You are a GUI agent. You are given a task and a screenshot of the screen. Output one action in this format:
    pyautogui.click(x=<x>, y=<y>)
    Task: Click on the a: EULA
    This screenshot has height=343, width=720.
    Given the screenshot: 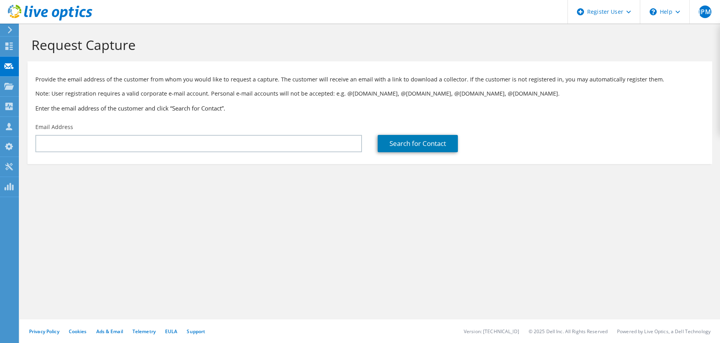 What is the action you would take?
    pyautogui.click(x=171, y=331)
    